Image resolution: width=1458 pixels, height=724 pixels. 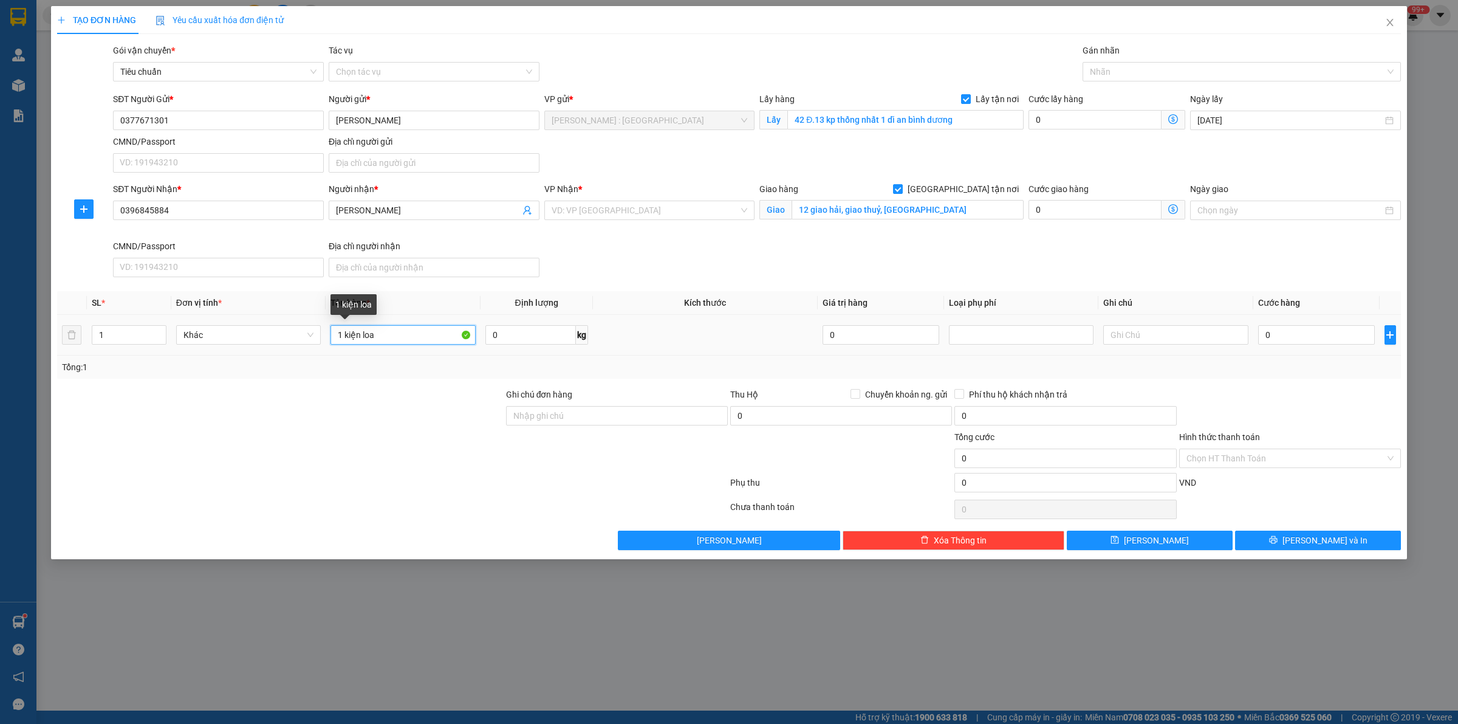 I want to click on label: Ghi chú đơn hàng, so click(x=539, y=394).